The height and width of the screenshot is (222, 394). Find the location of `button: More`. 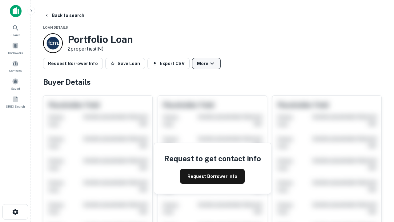

button: More is located at coordinates (206, 63).